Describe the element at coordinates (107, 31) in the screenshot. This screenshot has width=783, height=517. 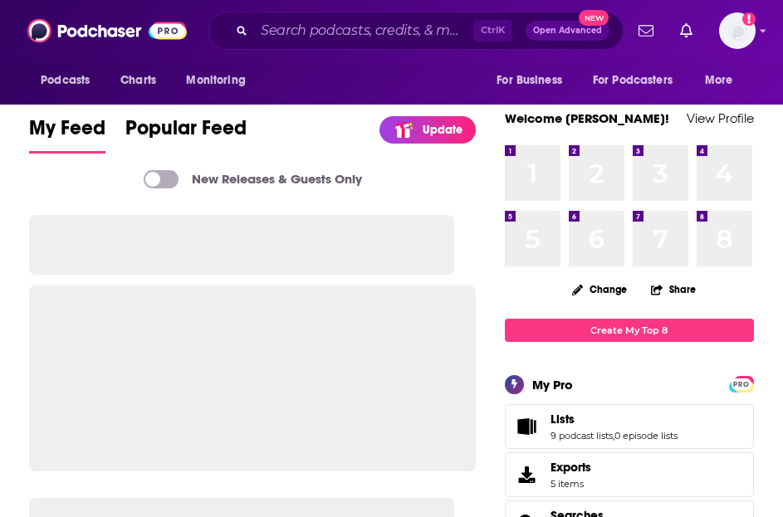
I see `a: Podchaser - Follow, Share and Rate Podcasts` at that location.